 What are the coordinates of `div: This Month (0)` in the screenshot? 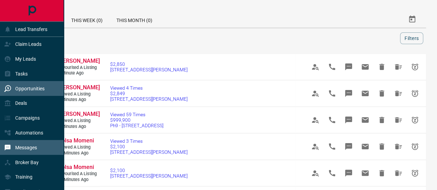 It's located at (134, 19).